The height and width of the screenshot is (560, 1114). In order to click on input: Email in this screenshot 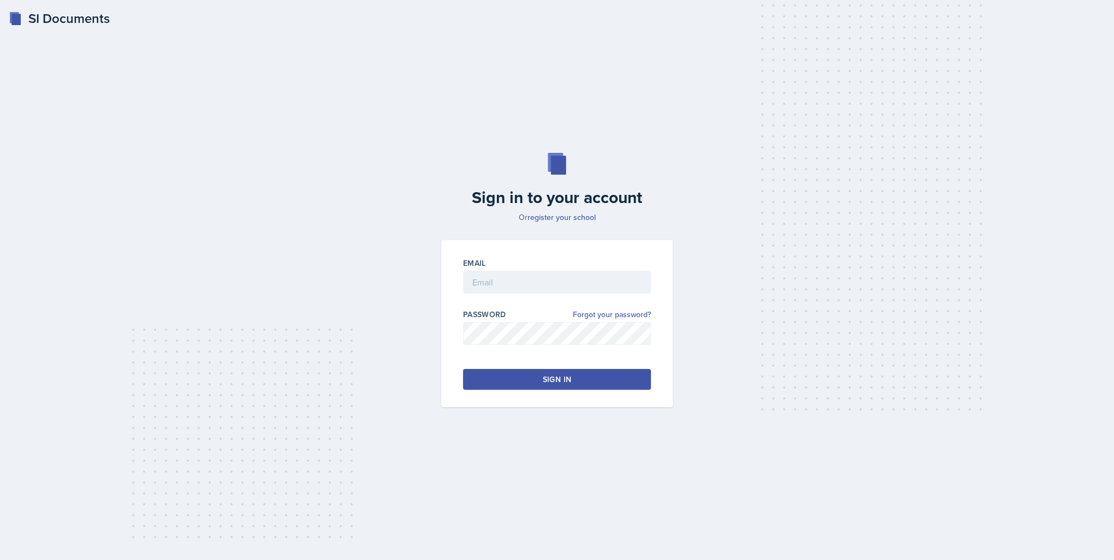, I will do `click(557, 282)`.